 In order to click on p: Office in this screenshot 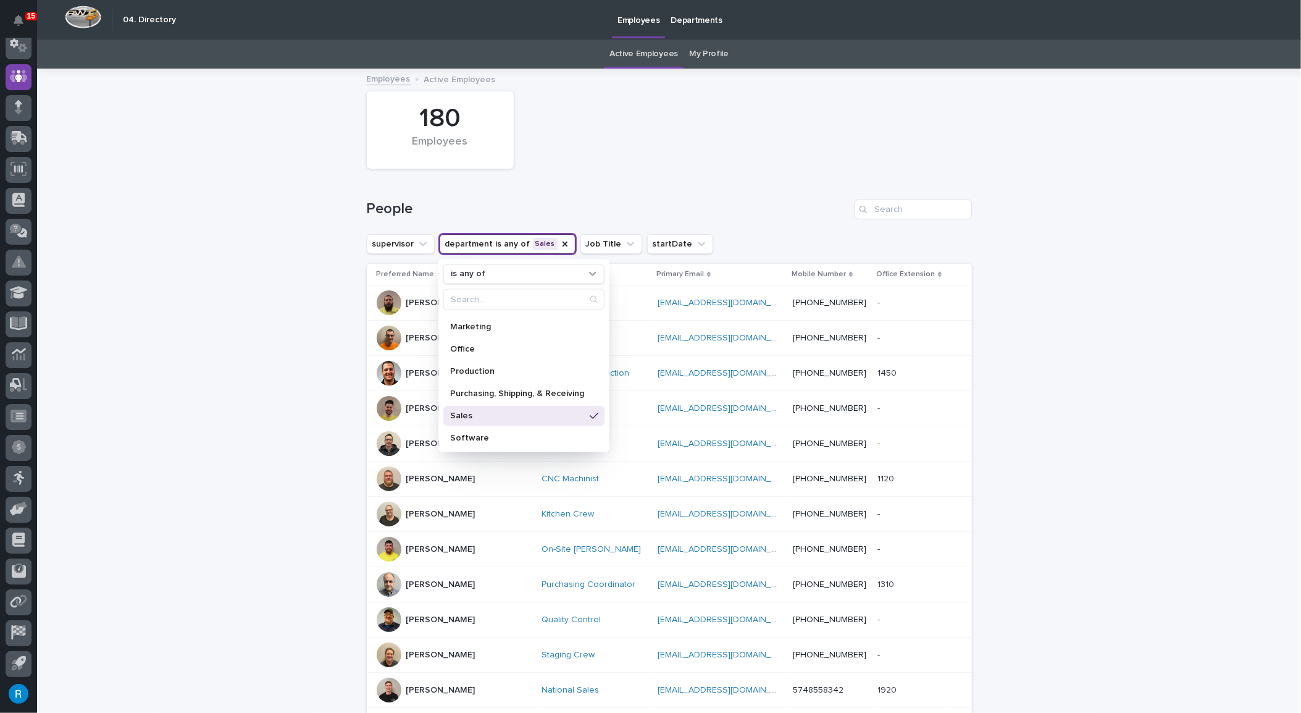, I will do `click(517, 348)`.